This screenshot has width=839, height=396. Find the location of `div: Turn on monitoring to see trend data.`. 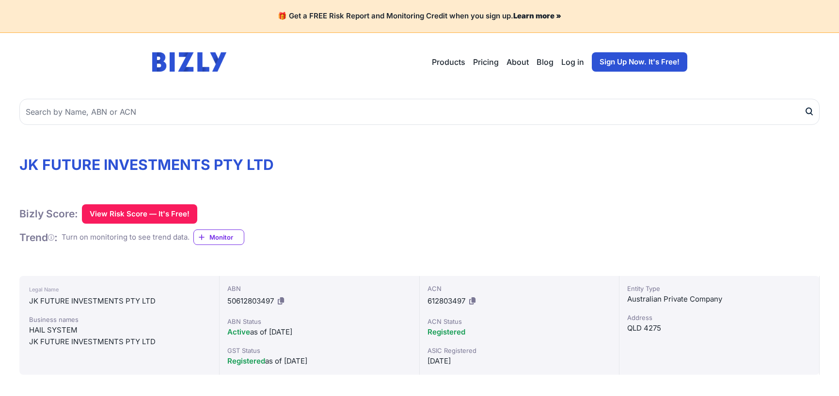

div: Turn on monitoring to see trend data. is located at coordinates (126, 237).